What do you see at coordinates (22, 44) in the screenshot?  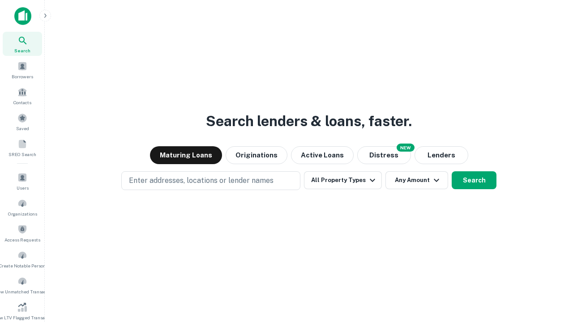 I see `a: Search` at bounding box center [22, 44].